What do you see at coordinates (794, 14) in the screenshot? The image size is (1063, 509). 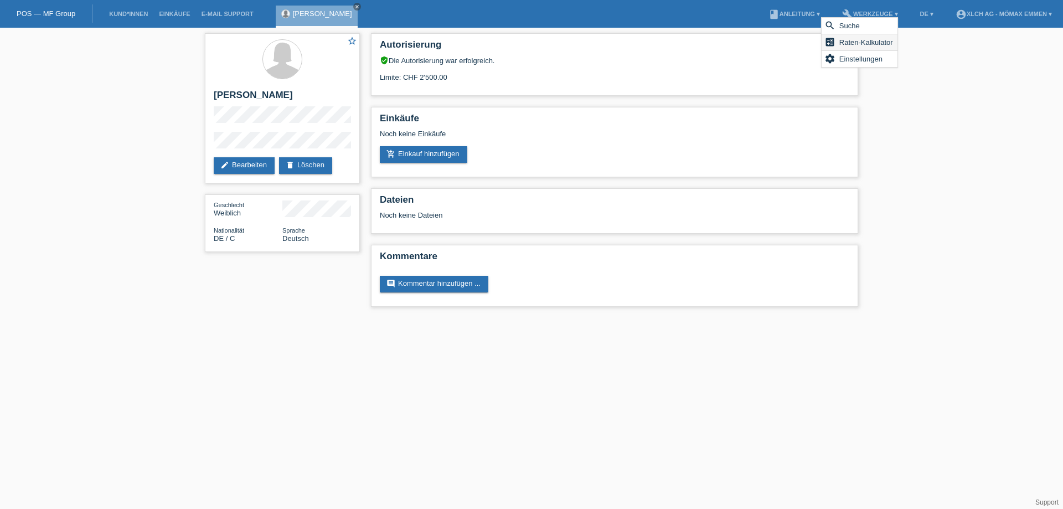 I see `a: bookAnleitung ▾` at bounding box center [794, 14].